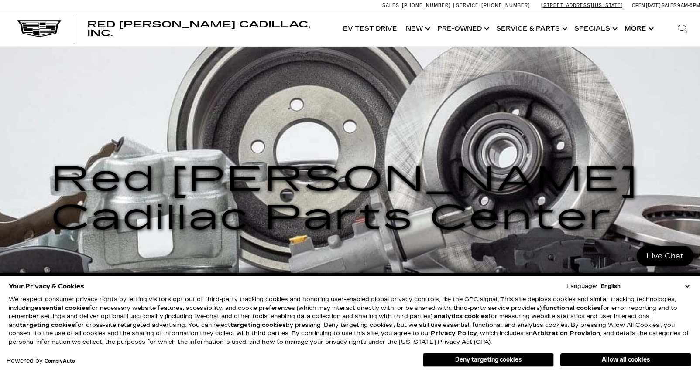 The image size is (700, 373). What do you see at coordinates (572, 308) in the screenshot?
I see `strong: functional cookies` at bounding box center [572, 308].